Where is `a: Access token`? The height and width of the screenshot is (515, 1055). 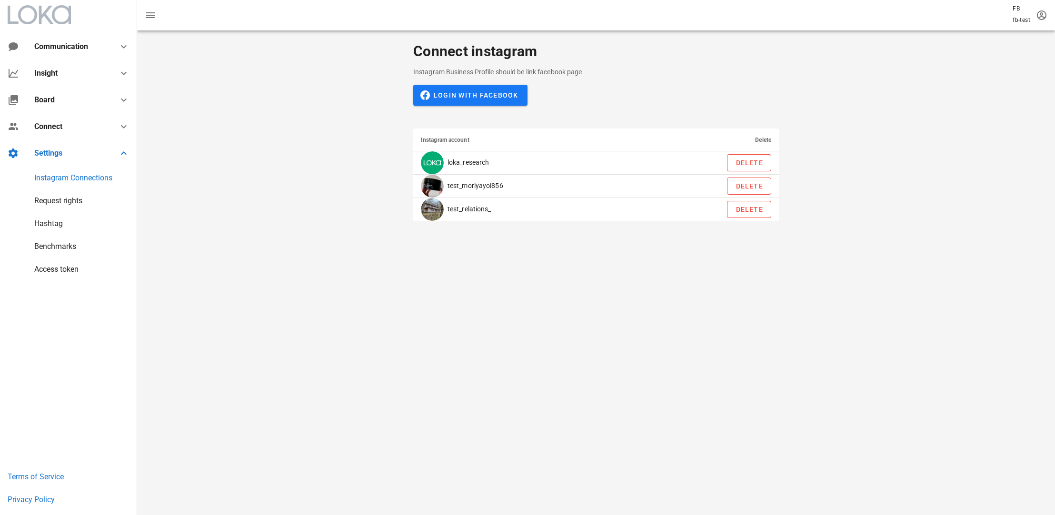 a: Access token is located at coordinates (56, 269).